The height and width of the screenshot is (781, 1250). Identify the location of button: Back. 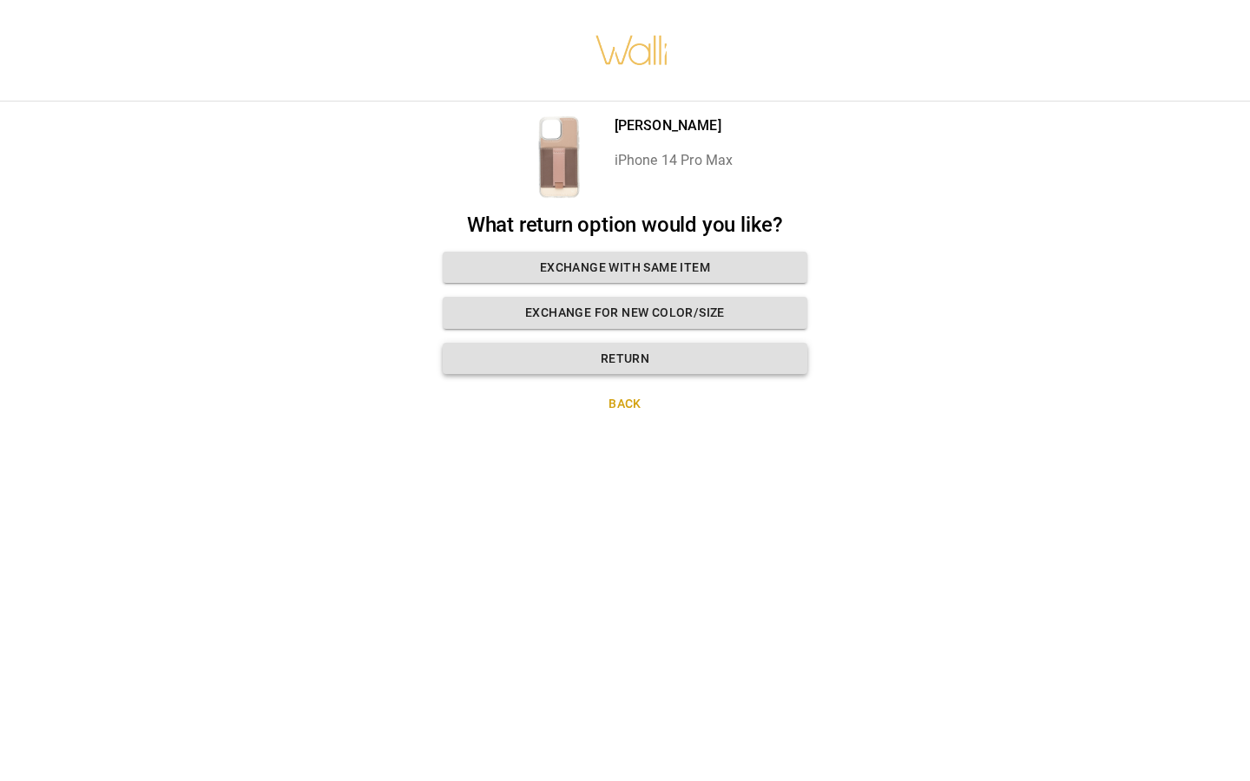
(625, 404).